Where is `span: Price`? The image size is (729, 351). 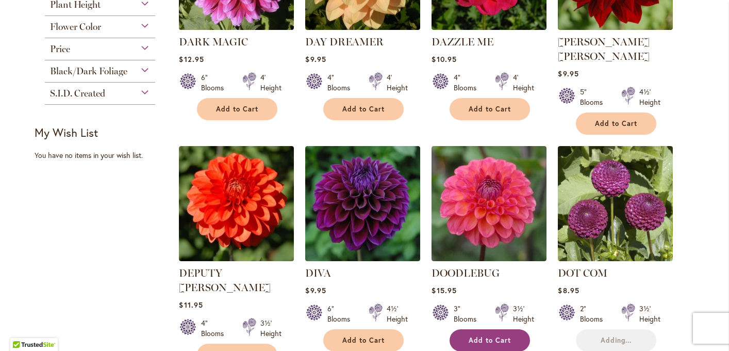 span: Price is located at coordinates (60, 49).